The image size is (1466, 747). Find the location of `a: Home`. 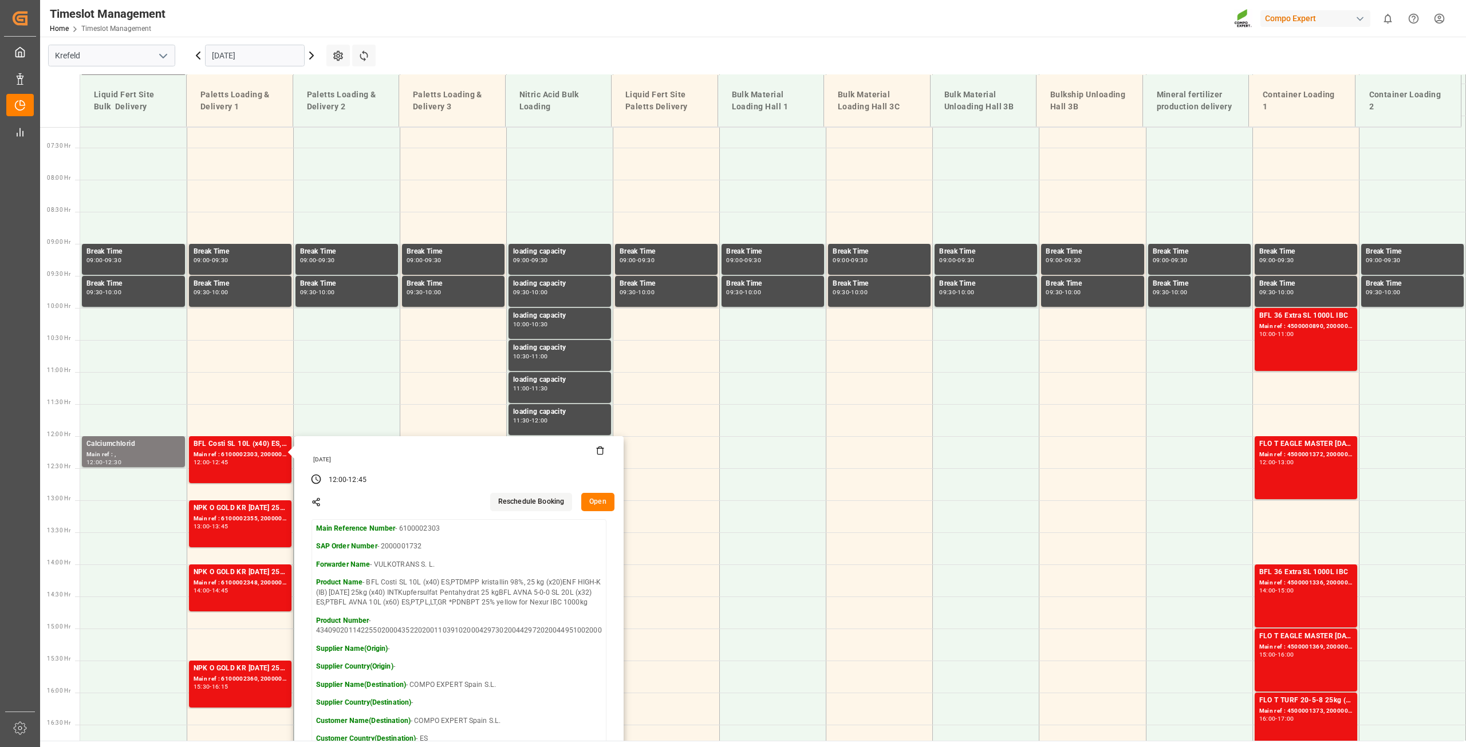

a: Home is located at coordinates (59, 29).